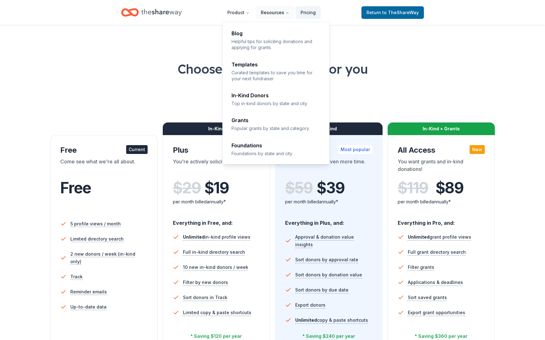 The height and width of the screenshot is (340, 545). I want to click on a: Home, so click(151, 12).